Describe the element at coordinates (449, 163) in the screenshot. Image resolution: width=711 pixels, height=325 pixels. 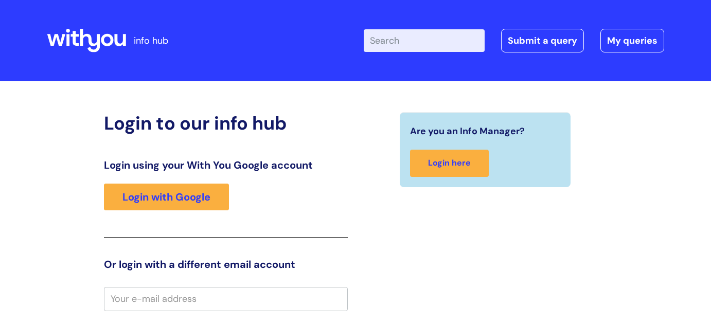
I see `a: Login here` at that location.